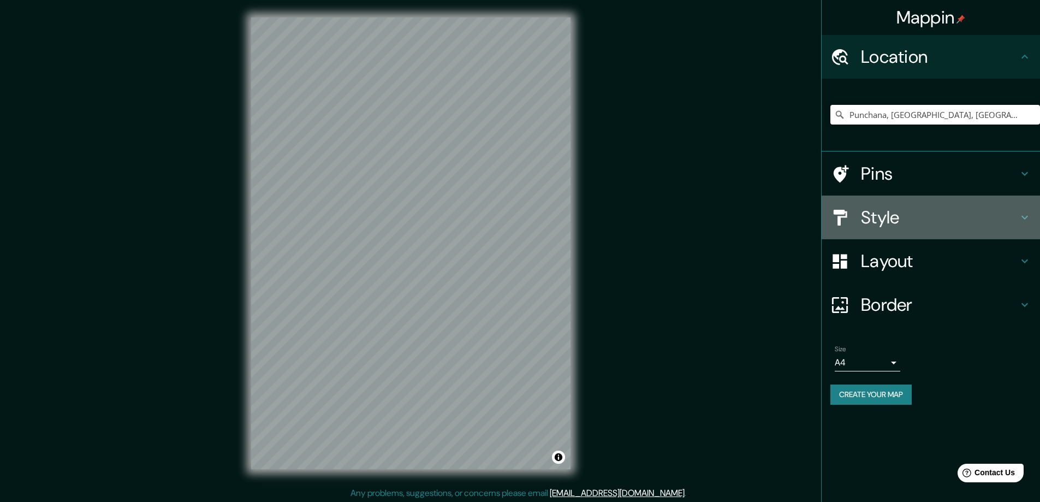  I want to click on p: Any problems, suggestions, or concerns please email ., so click(518, 493).